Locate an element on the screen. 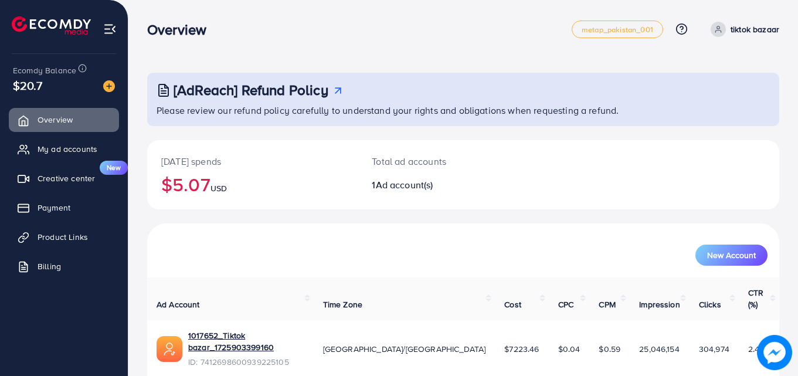  span: Impression is located at coordinates (659, 304).